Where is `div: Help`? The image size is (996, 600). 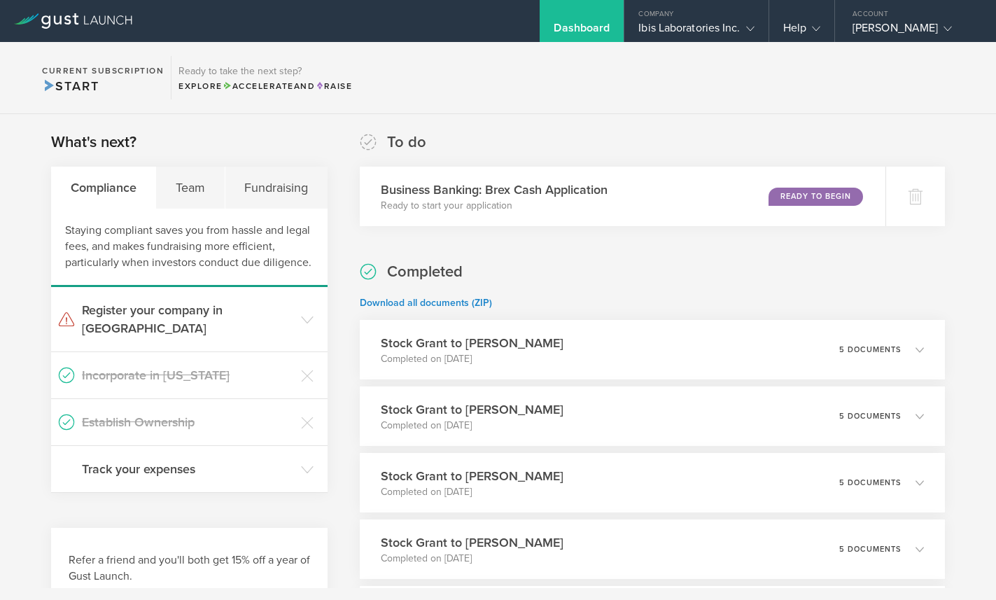
div: Help is located at coordinates (801, 31).